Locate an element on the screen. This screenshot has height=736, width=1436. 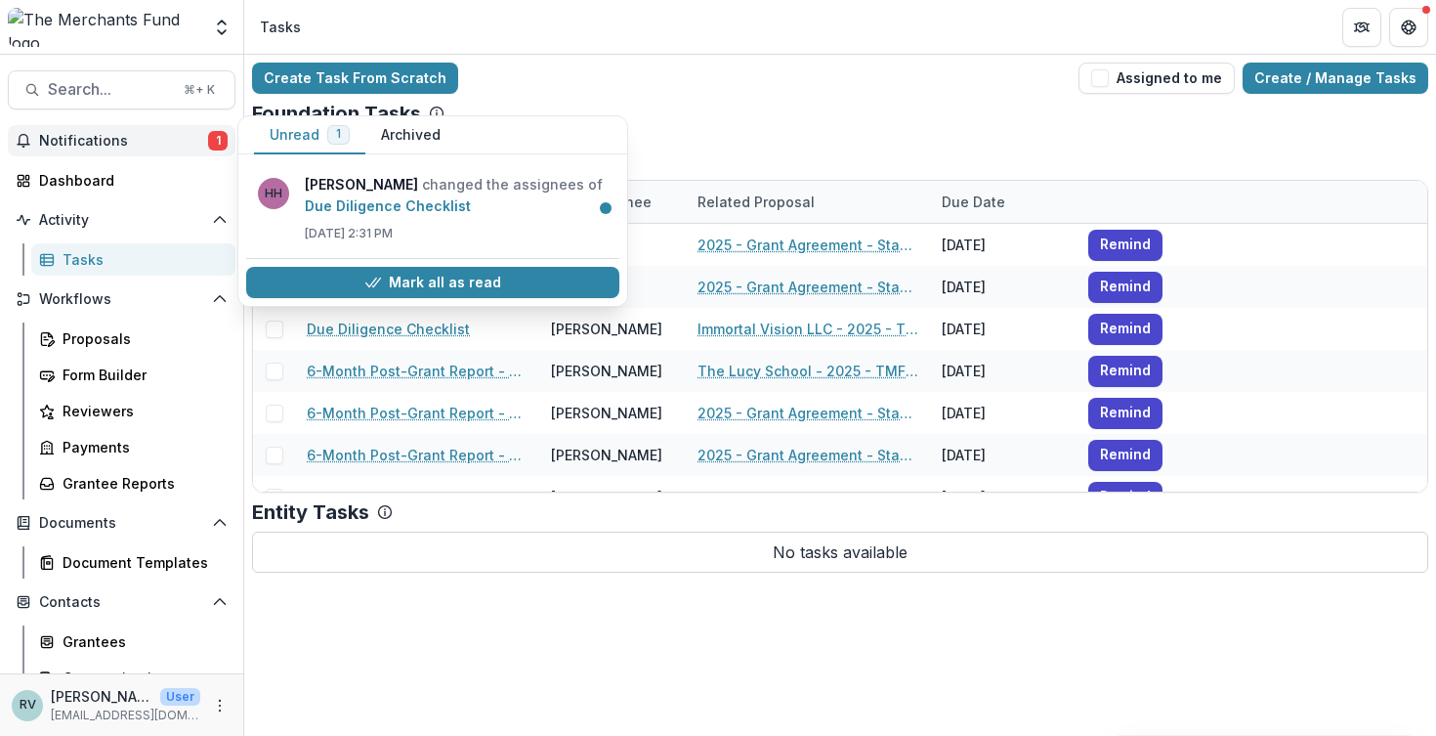
p: changed the assignees of is located at coordinates (456, 195).